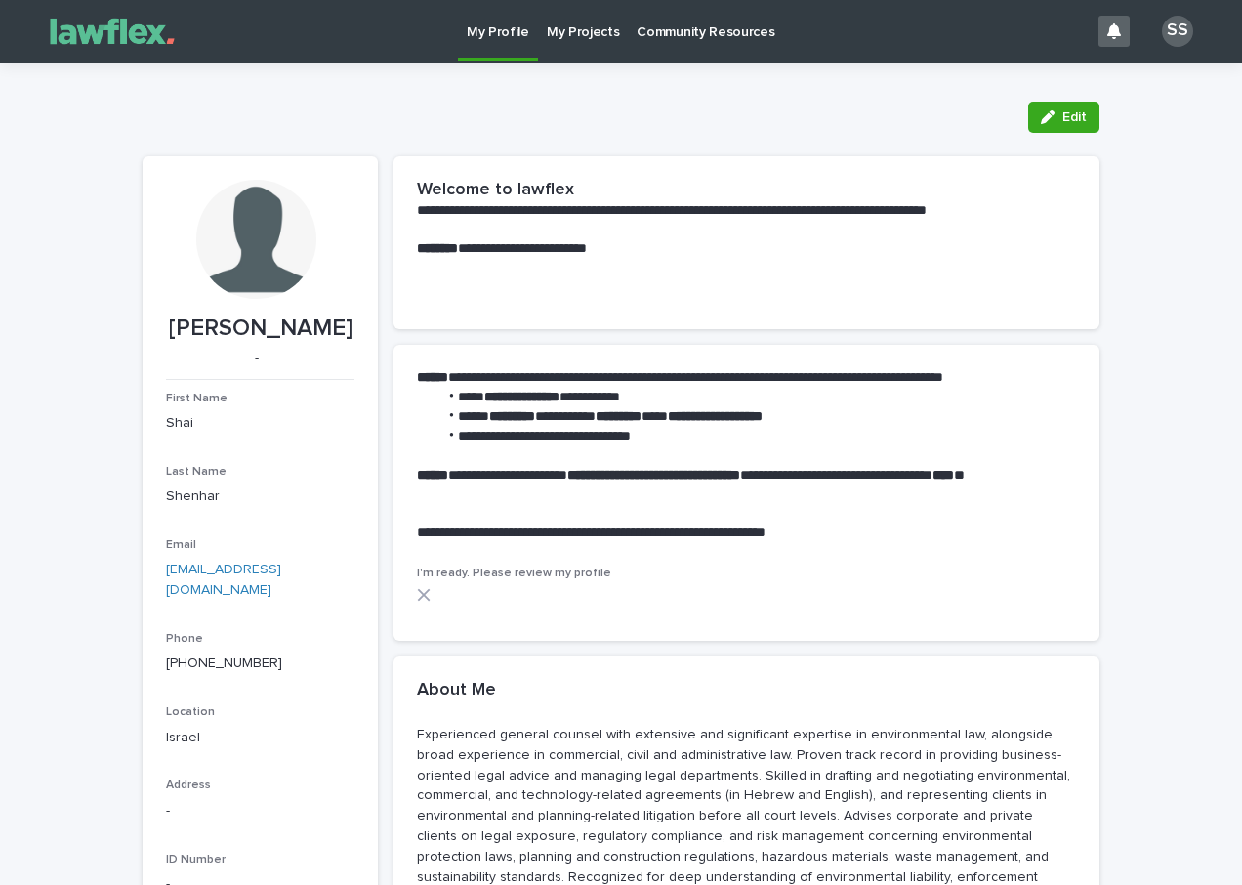 The height and width of the screenshot is (885, 1242). I want to click on button: Edit, so click(1064, 117).